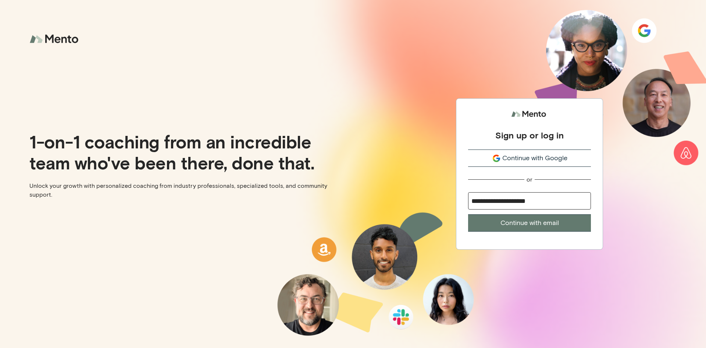  What do you see at coordinates (535, 158) in the screenshot?
I see `span: Continue with Google` at bounding box center [535, 158].